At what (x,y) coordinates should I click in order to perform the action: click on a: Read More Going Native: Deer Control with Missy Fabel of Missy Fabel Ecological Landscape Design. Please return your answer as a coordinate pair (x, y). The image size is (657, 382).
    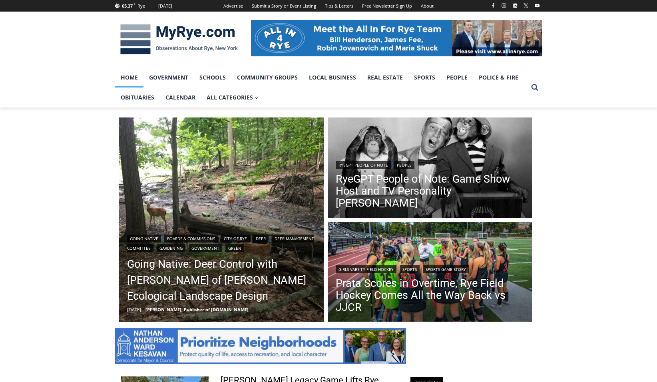
    Looking at the image, I should click on (221, 220).